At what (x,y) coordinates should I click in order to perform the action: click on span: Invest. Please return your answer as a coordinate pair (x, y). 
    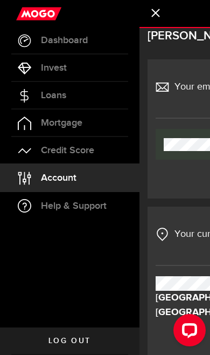
    Looking at the image, I should click on (54, 68).